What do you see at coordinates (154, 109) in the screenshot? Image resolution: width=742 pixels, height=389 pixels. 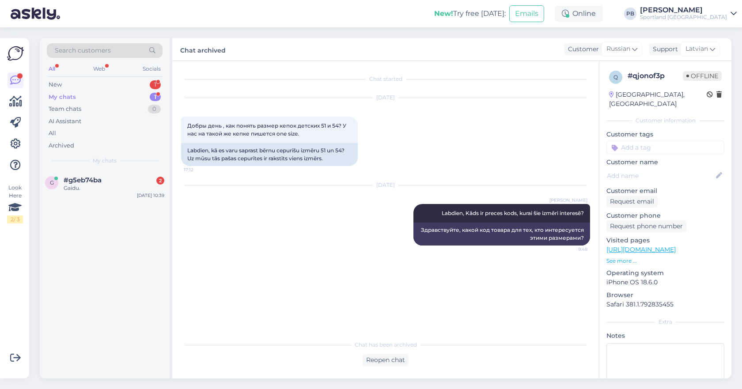 I see `div: 0` at bounding box center [154, 109].